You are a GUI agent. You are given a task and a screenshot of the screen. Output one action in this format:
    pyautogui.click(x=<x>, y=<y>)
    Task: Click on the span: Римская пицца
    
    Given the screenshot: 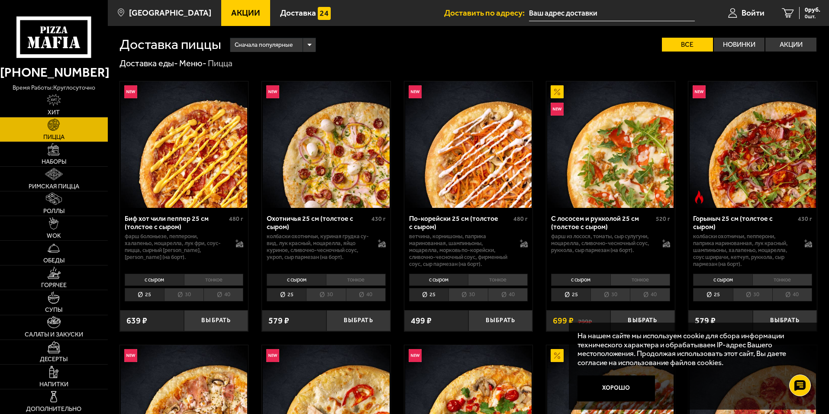 What is the action you would take?
    pyautogui.click(x=54, y=187)
    